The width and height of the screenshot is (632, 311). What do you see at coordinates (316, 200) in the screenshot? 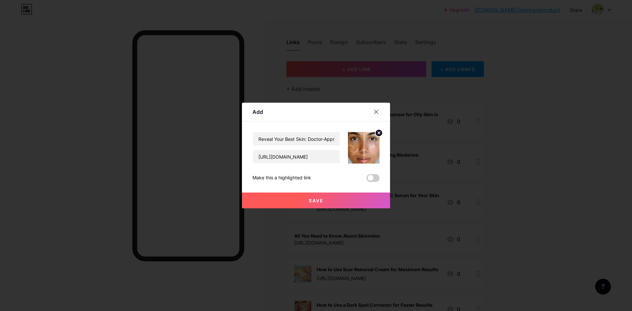
I see `button: Save` at bounding box center [316, 200].